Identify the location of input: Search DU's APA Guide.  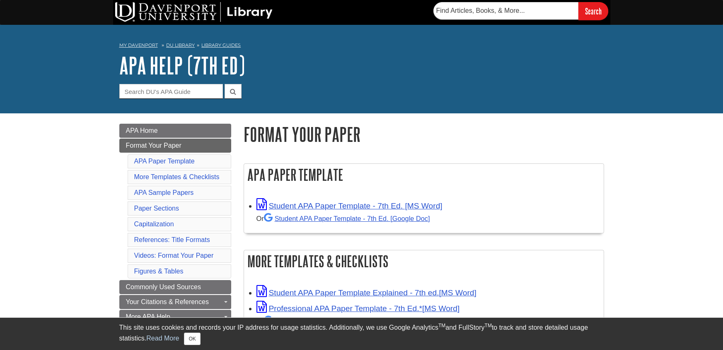
(171, 91).